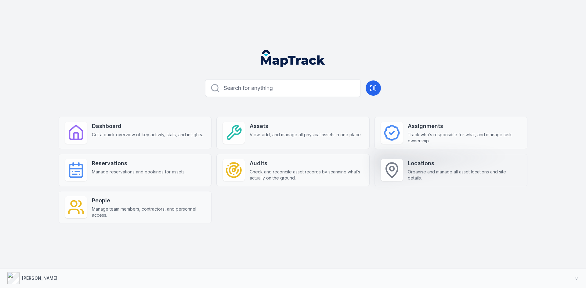 The image size is (586, 288). I want to click on span: Organise and manage all asset locations and site details., so click(464, 175).